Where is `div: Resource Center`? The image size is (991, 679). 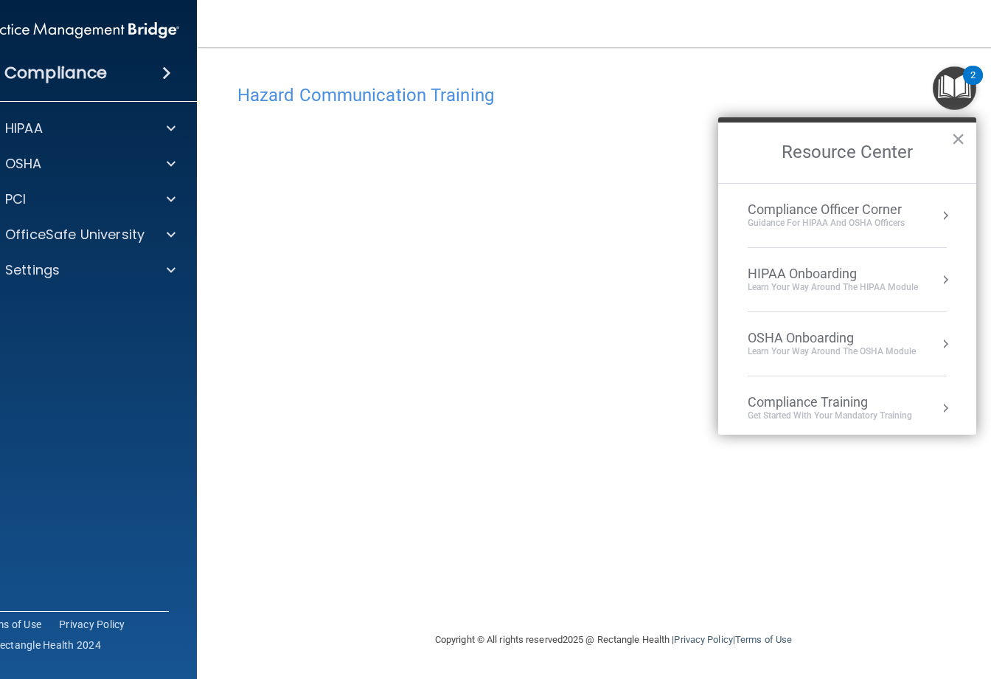 div: Resource Center is located at coordinates (848, 276).